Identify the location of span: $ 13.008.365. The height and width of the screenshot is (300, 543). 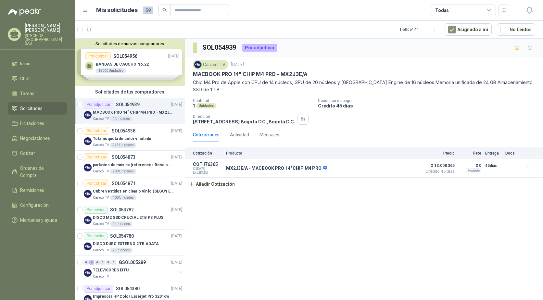
(438, 166).